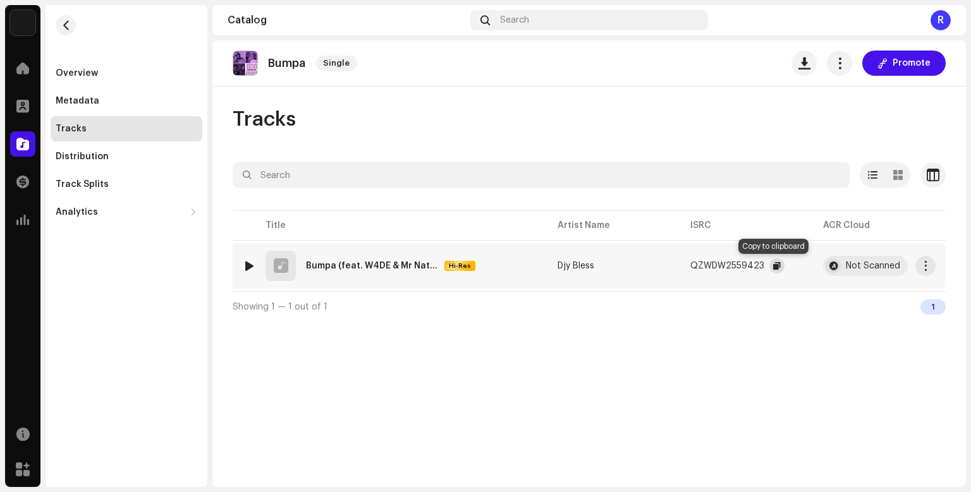 This screenshot has height=492, width=971. Describe the element at coordinates (76, 73) in the screenshot. I see `div: Overview` at that location.